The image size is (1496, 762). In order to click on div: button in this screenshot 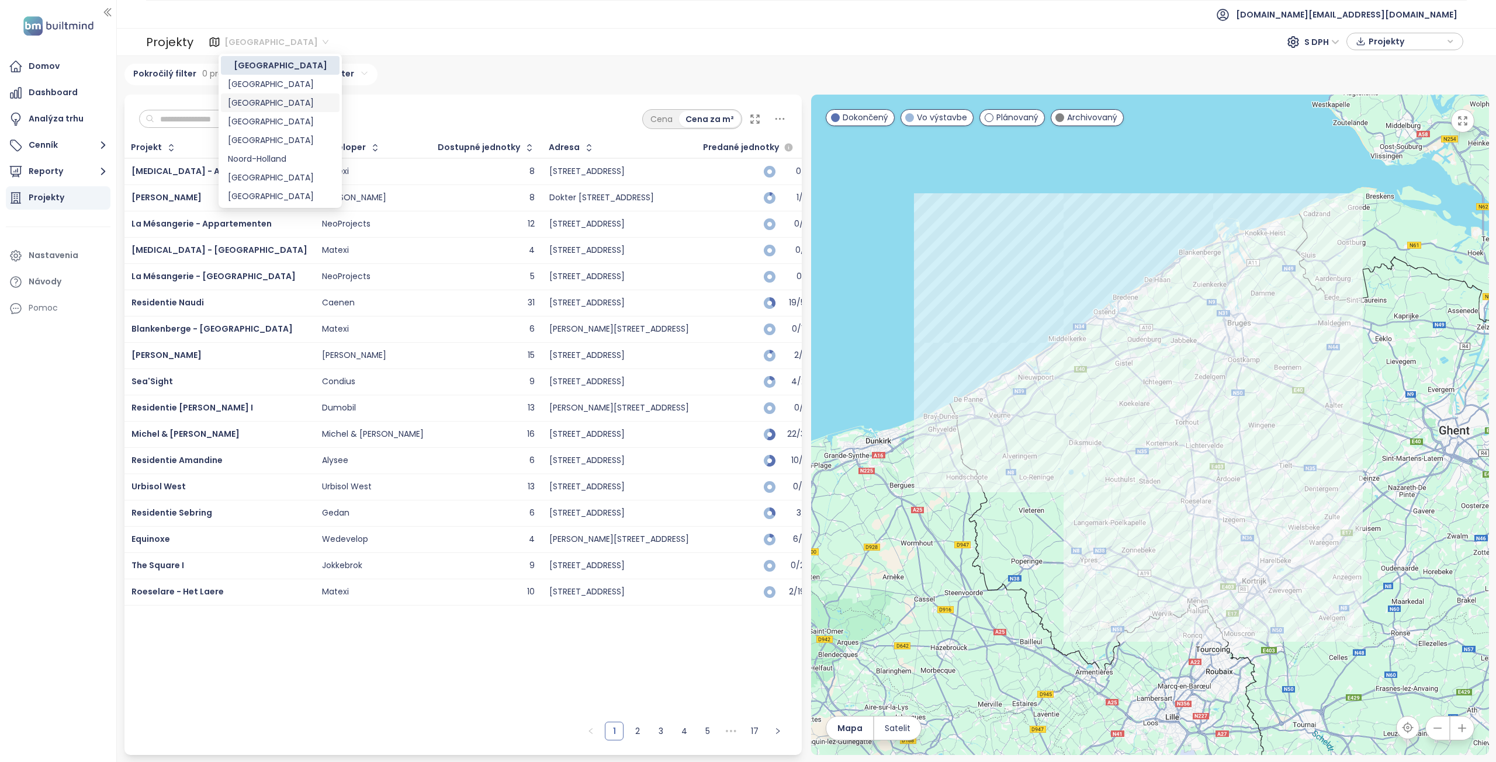, I will do `click(1405, 41)`.